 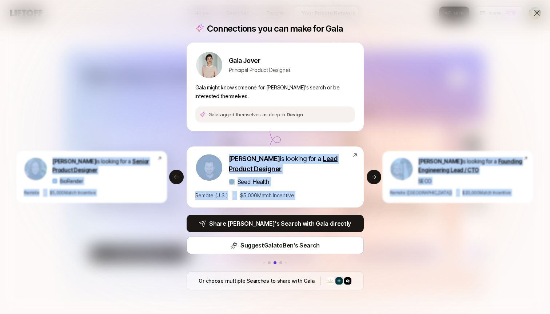 I want to click on p: Gala tagged themselves as deep in, so click(x=256, y=115).